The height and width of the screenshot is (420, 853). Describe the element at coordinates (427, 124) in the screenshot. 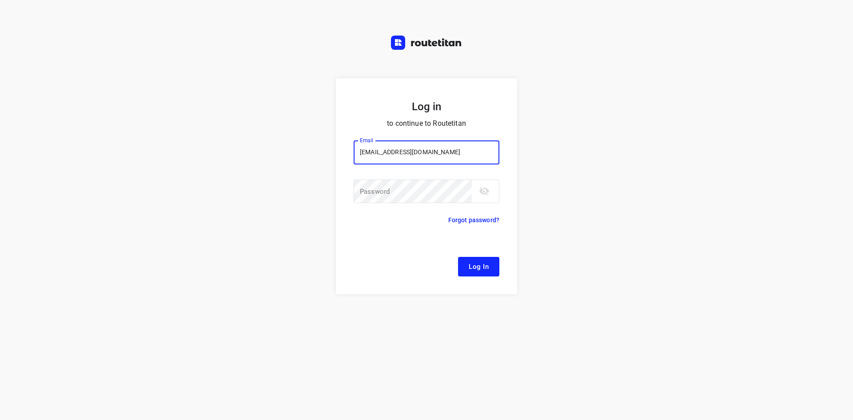

I see `p: to continue to Routetitan` at that location.